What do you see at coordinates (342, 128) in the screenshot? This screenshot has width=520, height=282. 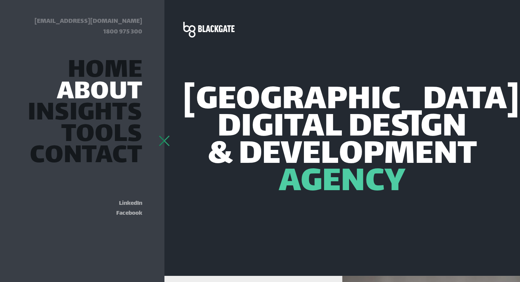 I see `span: Digital Design` at bounding box center [342, 128].